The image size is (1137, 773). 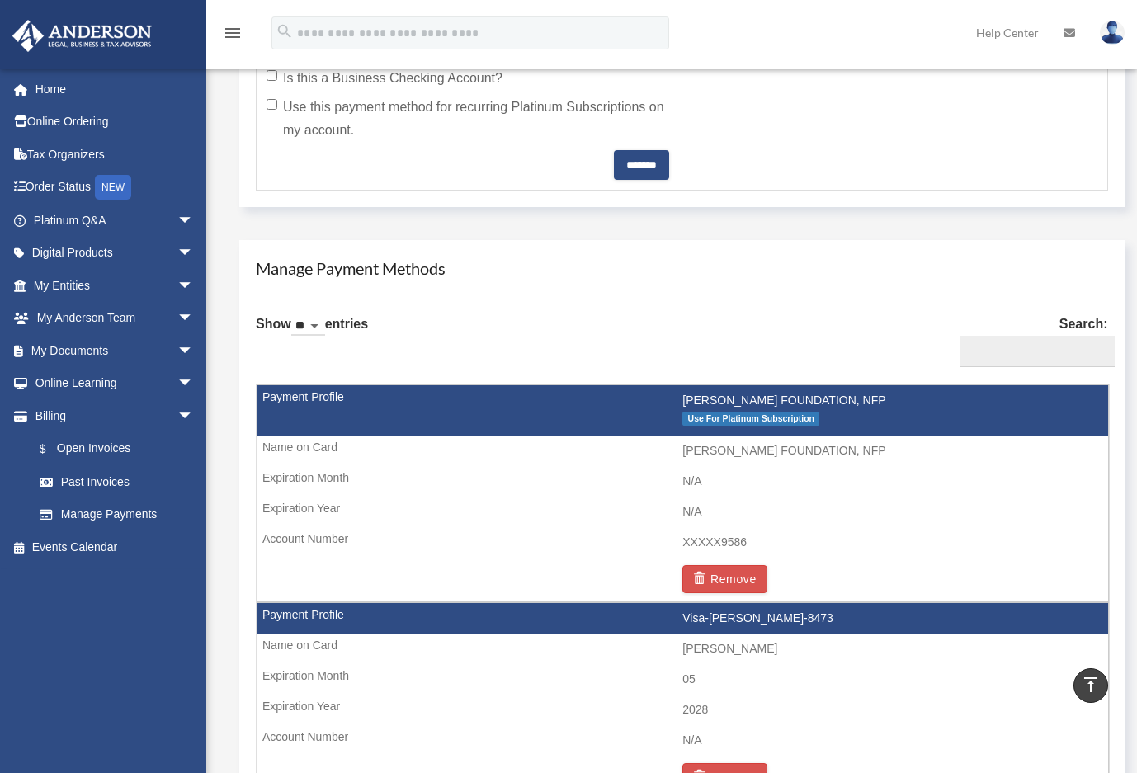 I want to click on a: Past Invoices, so click(x=120, y=482).